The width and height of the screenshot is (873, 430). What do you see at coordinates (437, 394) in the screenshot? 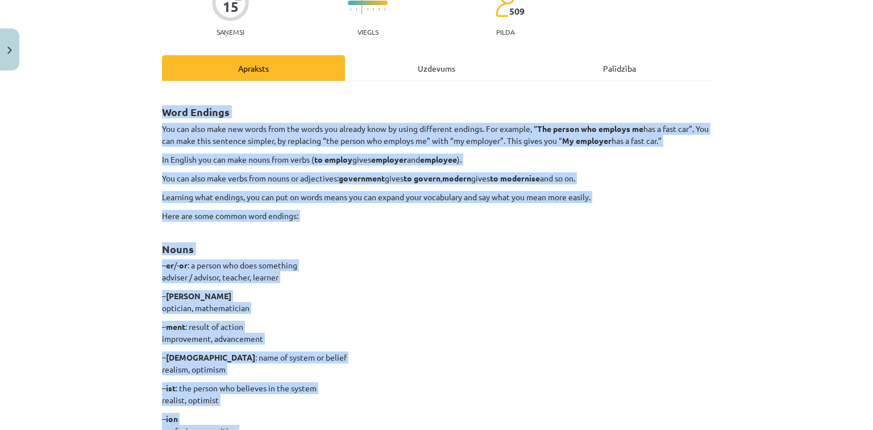
I see `p: – : the person who believes in the system realist, optimist` at bounding box center [437, 394].